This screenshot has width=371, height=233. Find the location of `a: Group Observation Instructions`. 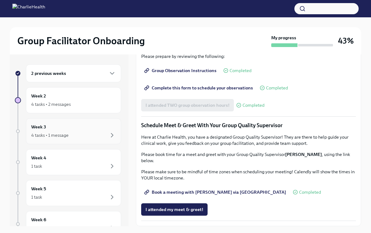

a: Group Observation Instructions is located at coordinates (181, 71).